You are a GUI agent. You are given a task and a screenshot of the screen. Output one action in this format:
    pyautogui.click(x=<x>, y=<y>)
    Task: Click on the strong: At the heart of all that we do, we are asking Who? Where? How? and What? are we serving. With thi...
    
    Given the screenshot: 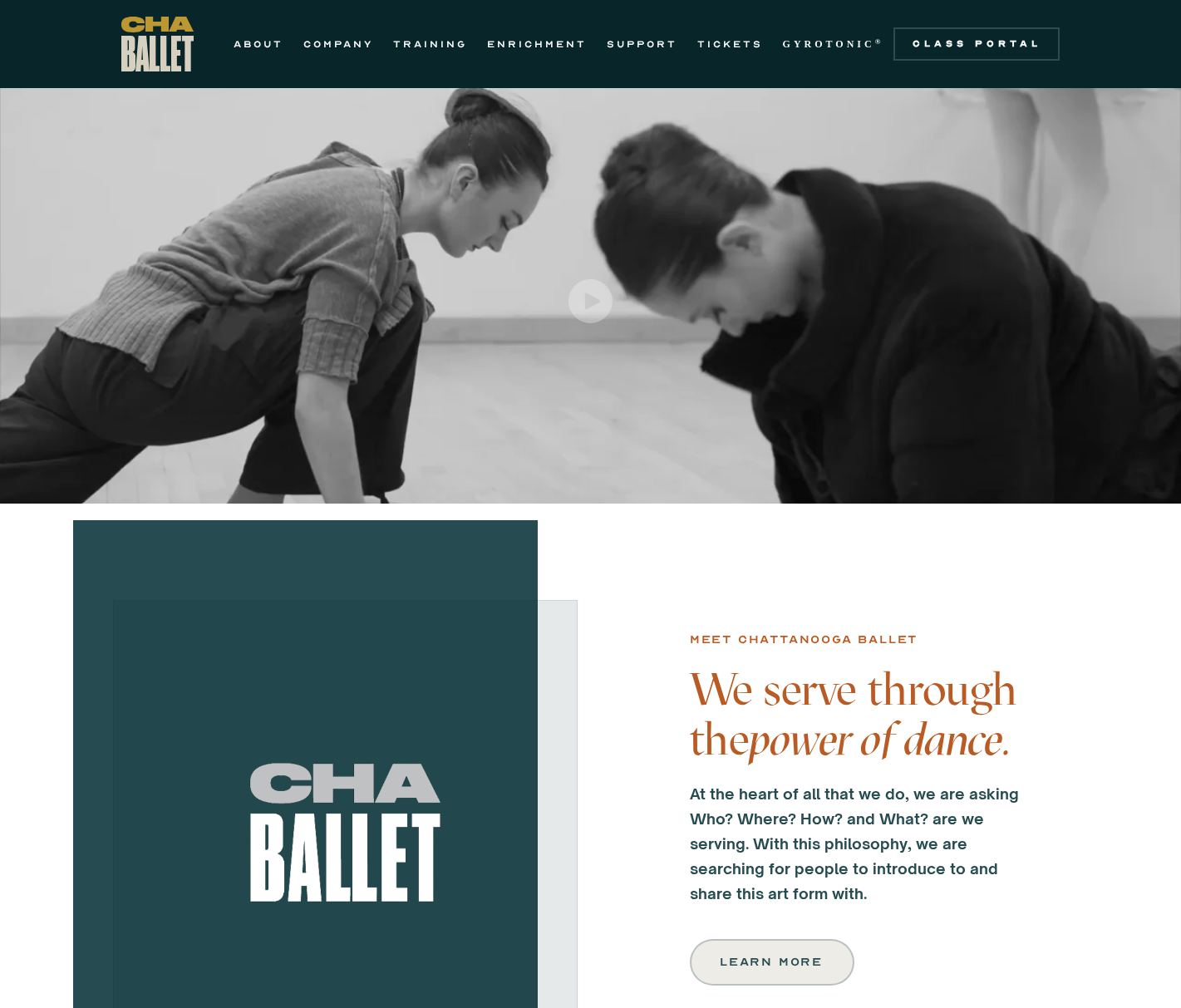 What is the action you would take?
    pyautogui.click(x=855, y=844)
    